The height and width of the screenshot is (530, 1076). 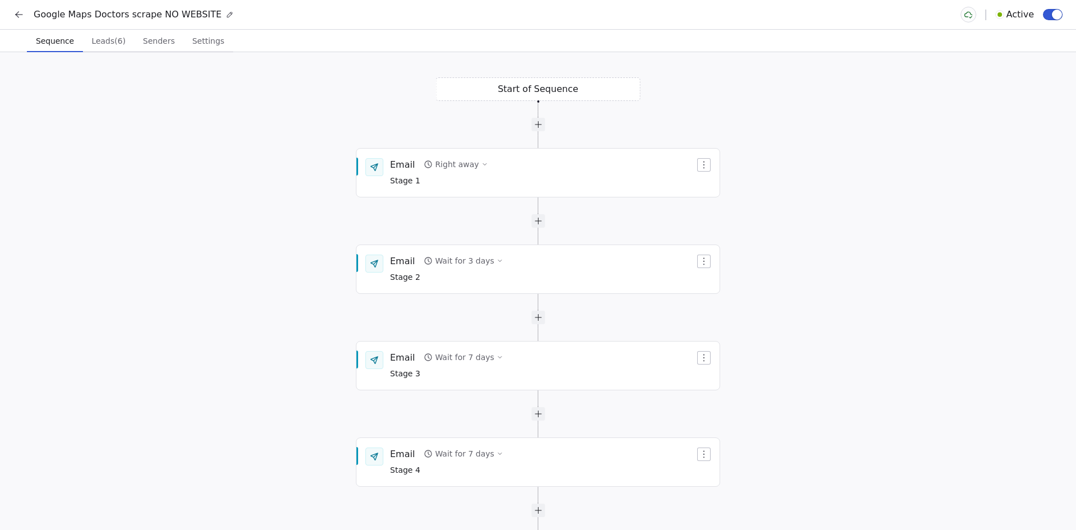 I want to click on span: Sequence, so click(x=55, y=41).